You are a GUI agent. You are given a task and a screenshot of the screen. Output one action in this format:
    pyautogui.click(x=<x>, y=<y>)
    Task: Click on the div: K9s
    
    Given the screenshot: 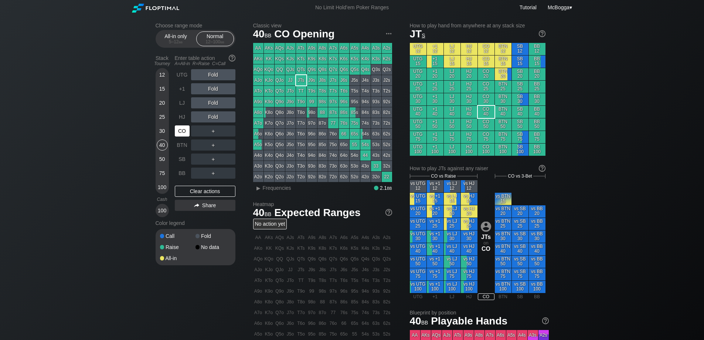 What is the action you would take?
    pyautogui.click(x=312, y=59)
    